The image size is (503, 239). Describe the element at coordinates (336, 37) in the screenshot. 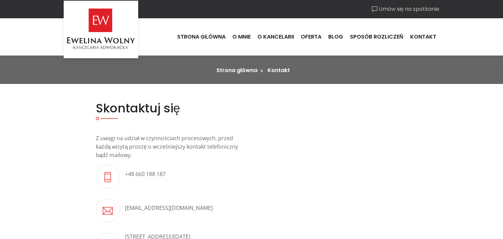

I see `a: Blog` at that location.